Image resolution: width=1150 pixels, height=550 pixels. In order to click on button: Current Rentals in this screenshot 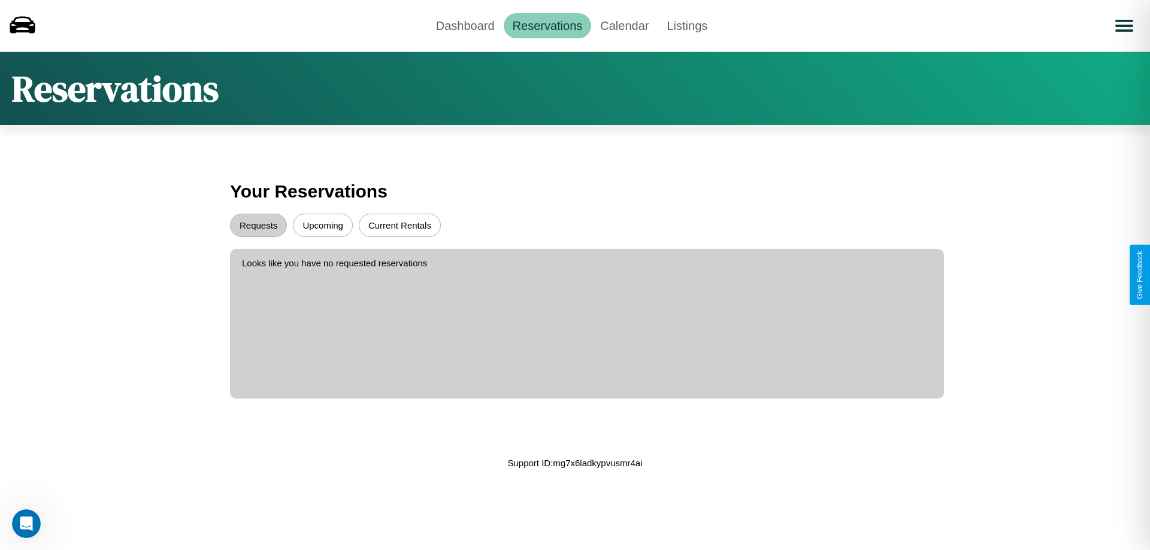, I will do `click(399, 225)`.